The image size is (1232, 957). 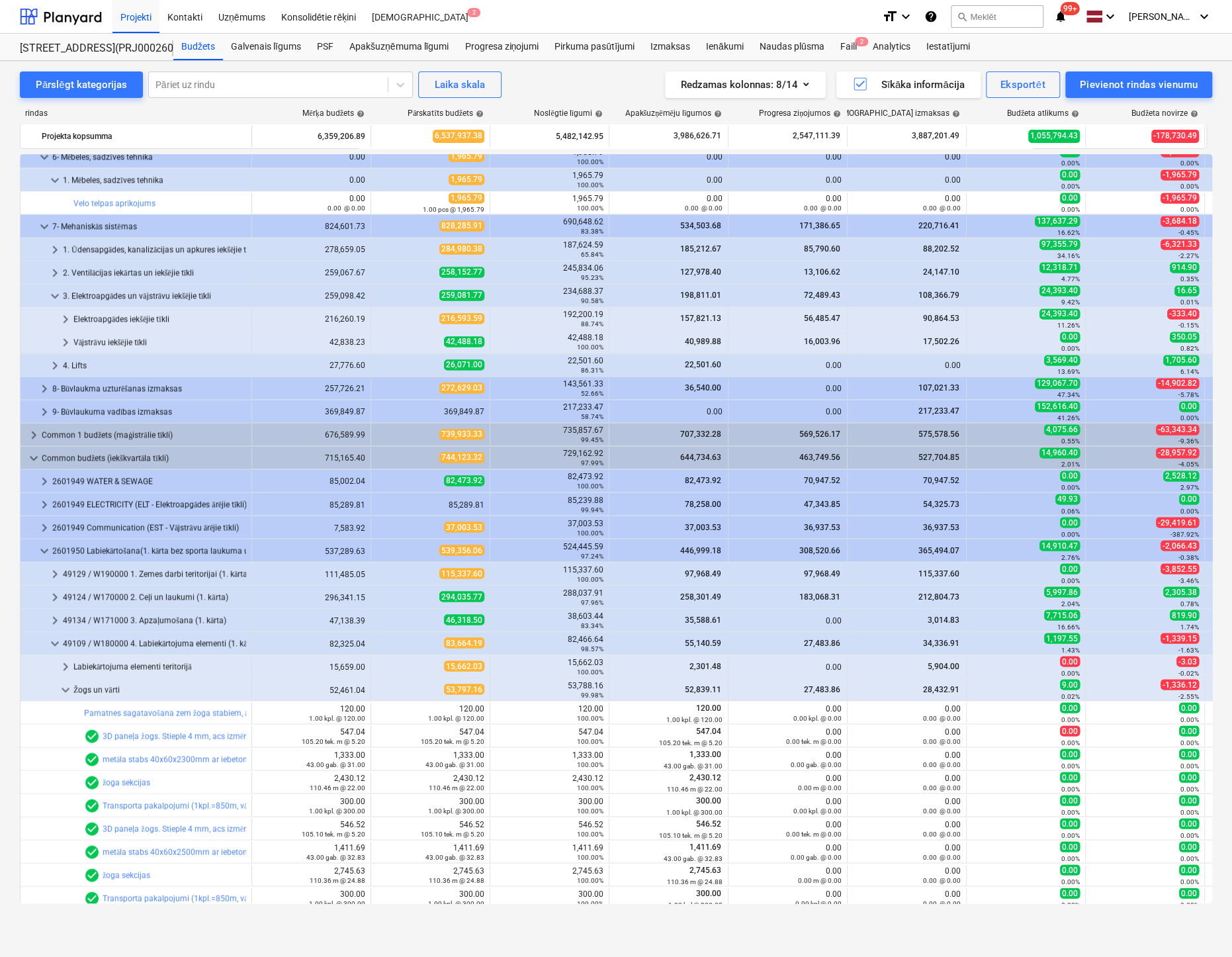 What do you see at coordinates (1070, 476) in the screenshot?
I see `span: 0.00` at bounding box center [1070, 476].